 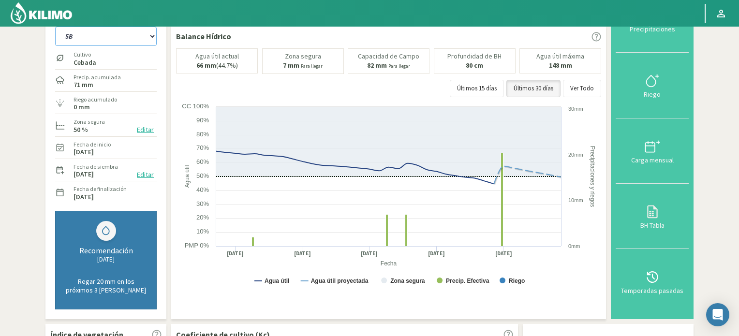 What do you see at coordinates (652, 94) in the screenshot?
I see `div: Riego` at bounding box center [652, 94].